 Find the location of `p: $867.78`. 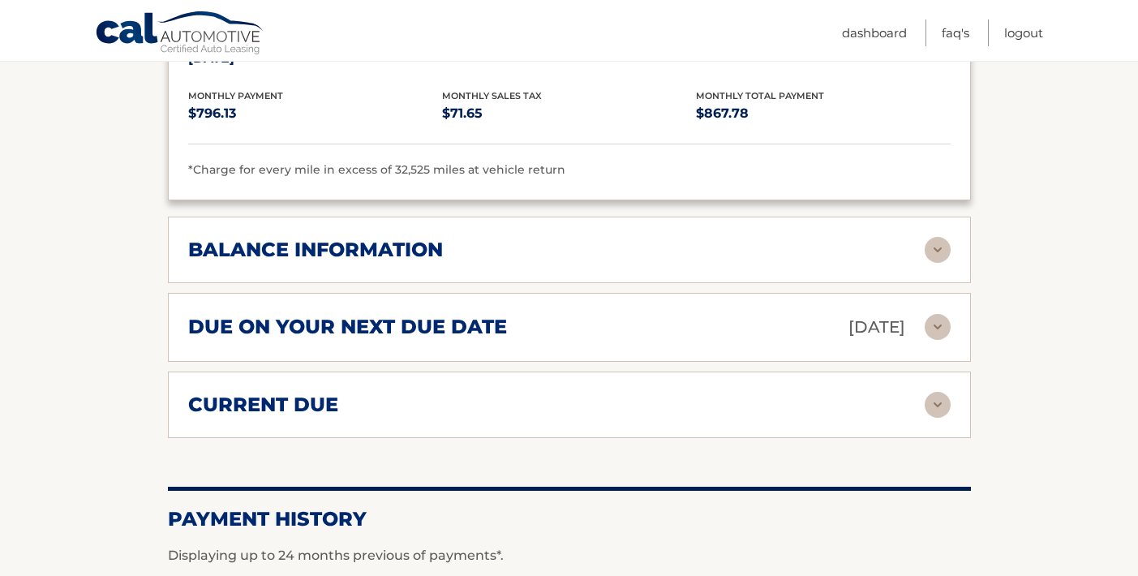

p: $867.78 is located at coordinates (822, 114).